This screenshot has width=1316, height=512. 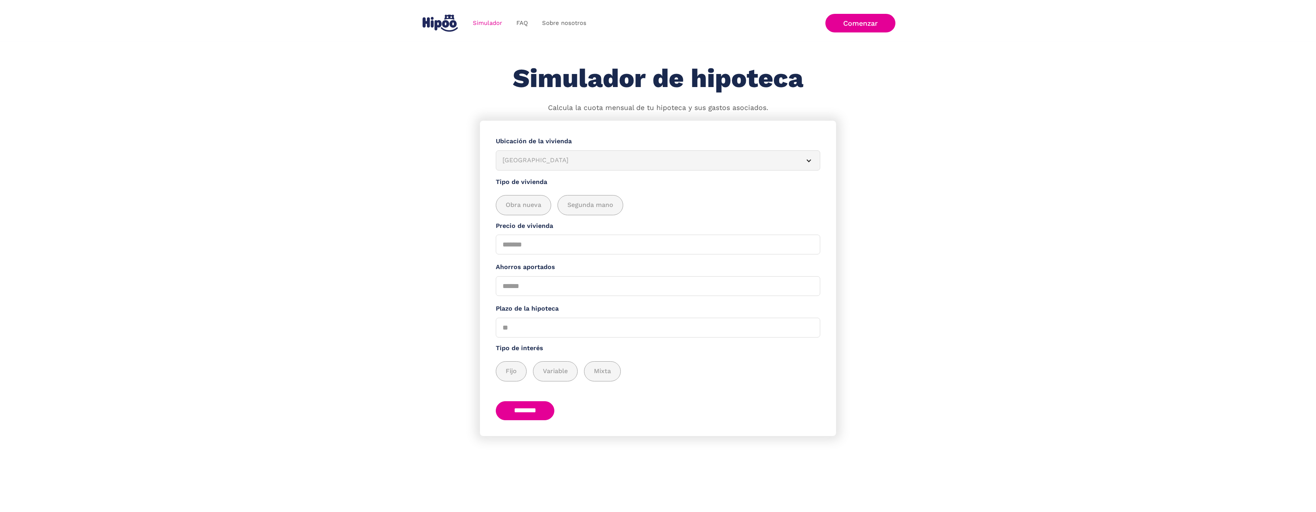 I want to click on span: Obra nueva, so click(x=524, y=205).